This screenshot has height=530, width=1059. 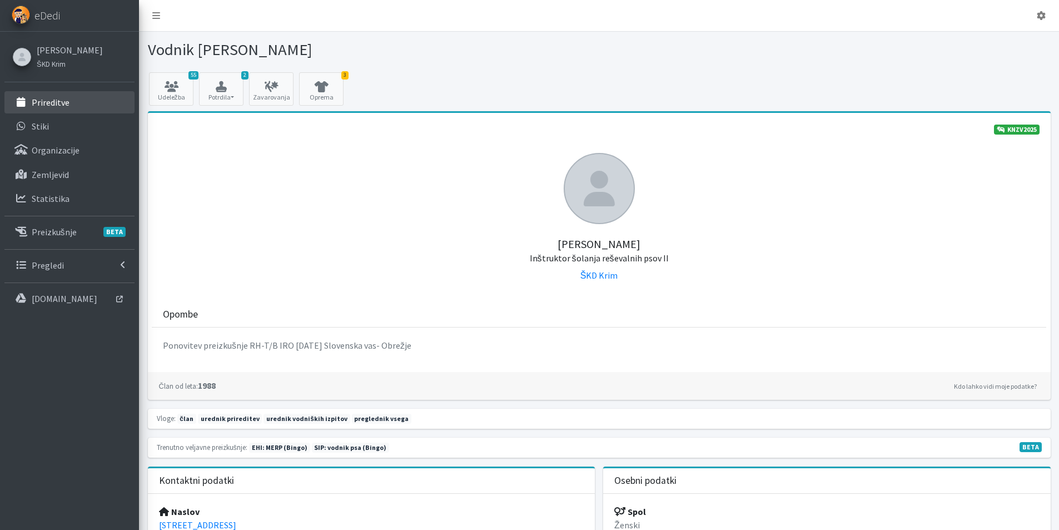 What do you see at coordinates (230, 419) in the screenshot?
I see `span: urednik prireditev` at bounding box center [230, 419].